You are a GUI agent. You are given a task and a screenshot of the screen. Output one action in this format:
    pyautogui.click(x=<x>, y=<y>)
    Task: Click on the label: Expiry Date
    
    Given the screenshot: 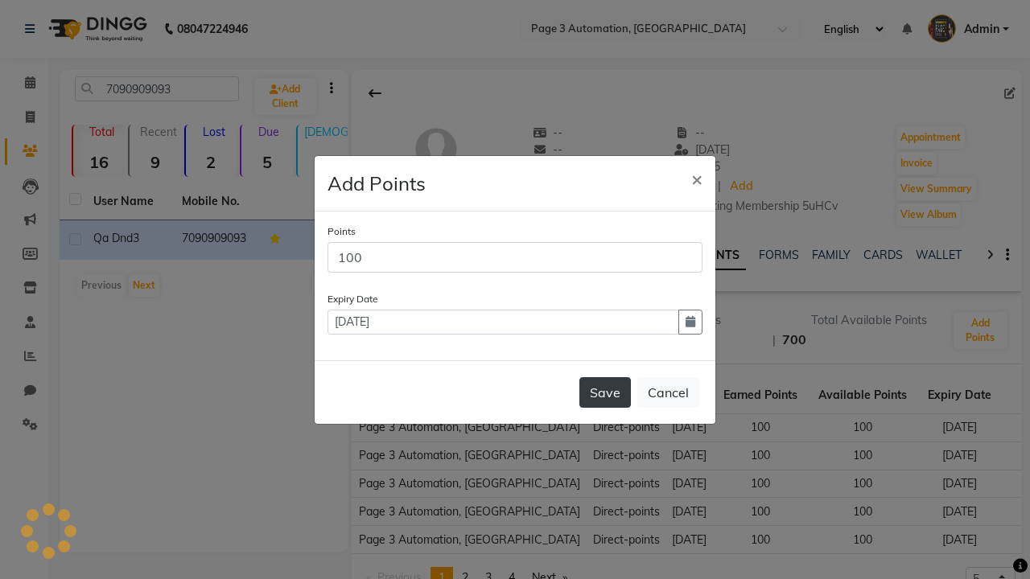 What is the action you would take?
    pyautogui.click(x=515, y=299)
    